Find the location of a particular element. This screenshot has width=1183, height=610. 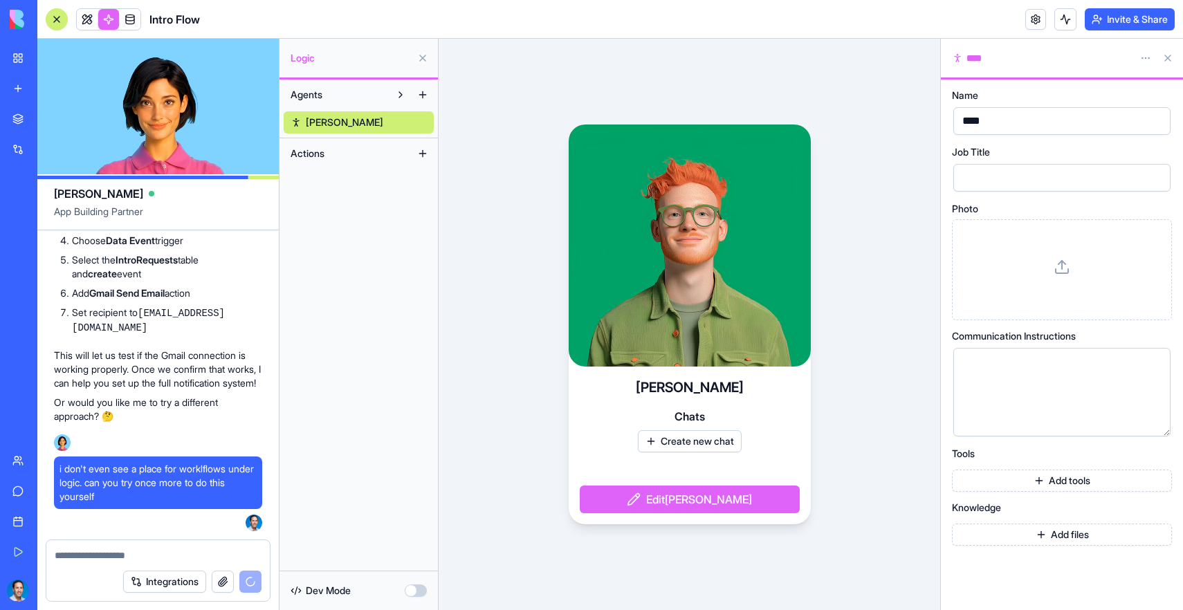

li: Set recipient to is located at coordinates (167, 320).